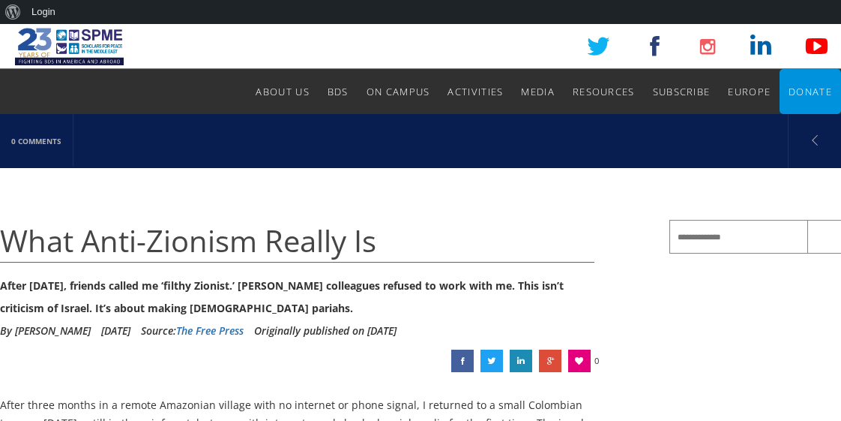  What do you see at coordinates (538, 91) in the screenshot?
I see `span: Media` at bounding box center [538, 91].